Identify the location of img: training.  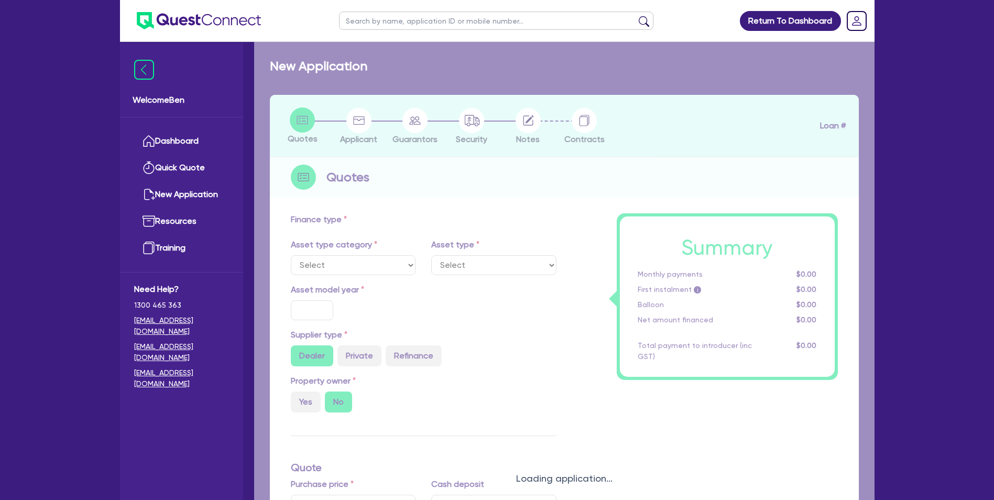
(149, 248).